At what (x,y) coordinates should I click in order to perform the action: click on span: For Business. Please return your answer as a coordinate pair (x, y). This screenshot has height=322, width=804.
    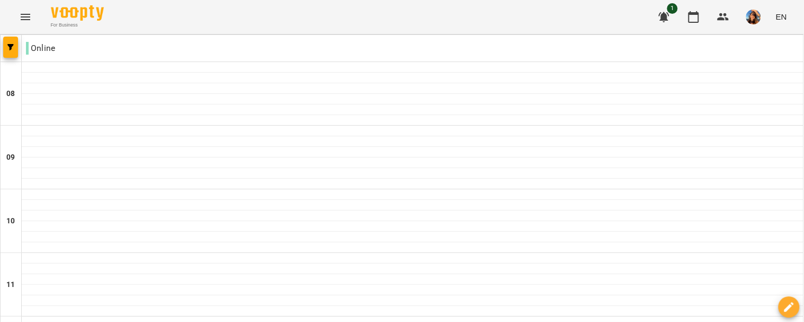
    Looking at the image, I should click on (77, 25).